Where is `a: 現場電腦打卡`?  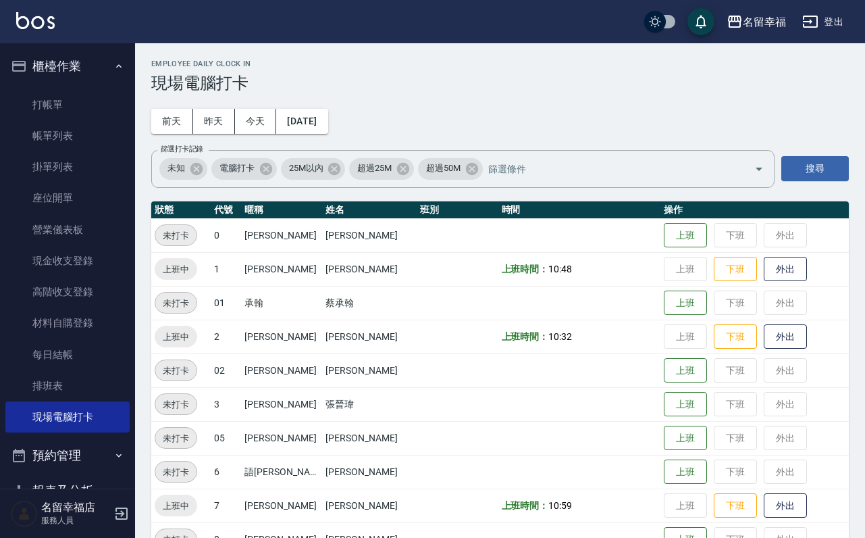
a: 現場電腦打卡 is located at coordinates (68, 417).